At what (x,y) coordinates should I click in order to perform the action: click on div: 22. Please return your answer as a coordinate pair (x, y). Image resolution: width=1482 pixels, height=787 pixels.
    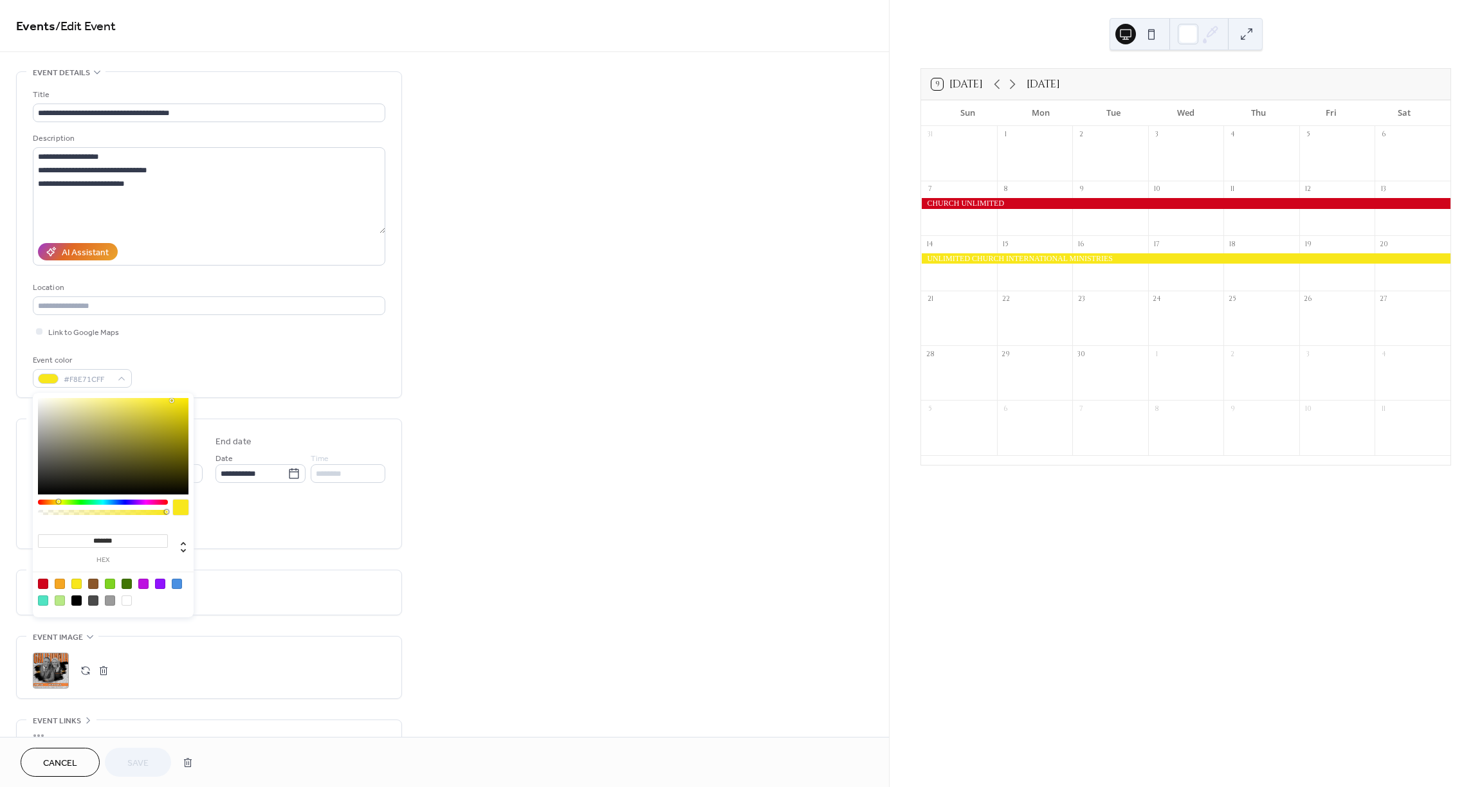
    Looking at the image, I should click on (1005, 299).